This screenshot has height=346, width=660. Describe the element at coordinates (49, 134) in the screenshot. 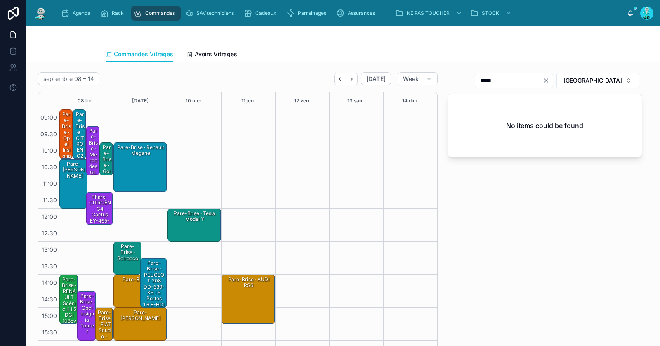

I see `span: 09:30` at that location.